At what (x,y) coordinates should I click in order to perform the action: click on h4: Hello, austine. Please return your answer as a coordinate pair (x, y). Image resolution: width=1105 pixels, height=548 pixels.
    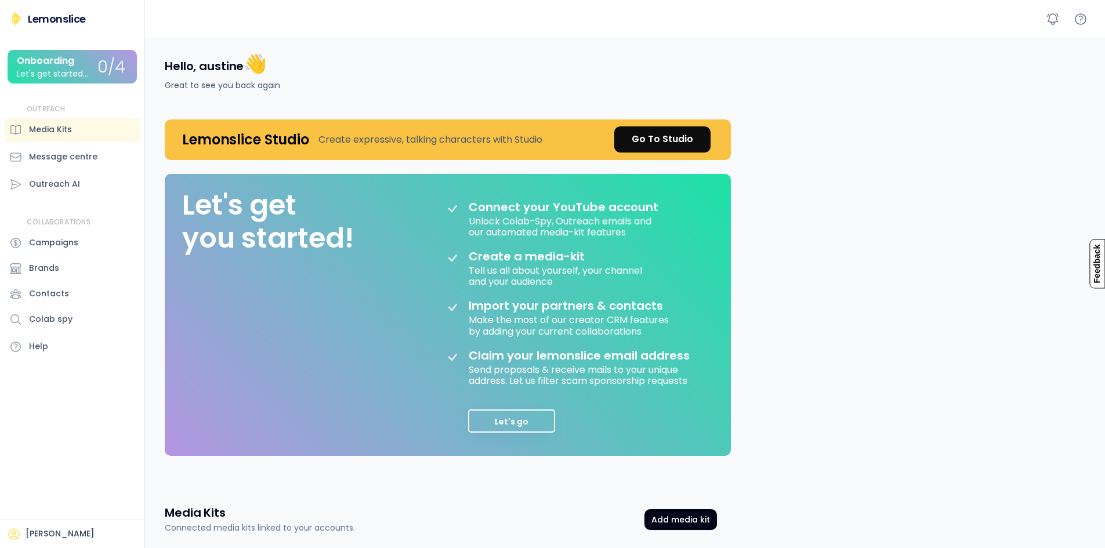
    Looking at the image, I should click on (216, 64).